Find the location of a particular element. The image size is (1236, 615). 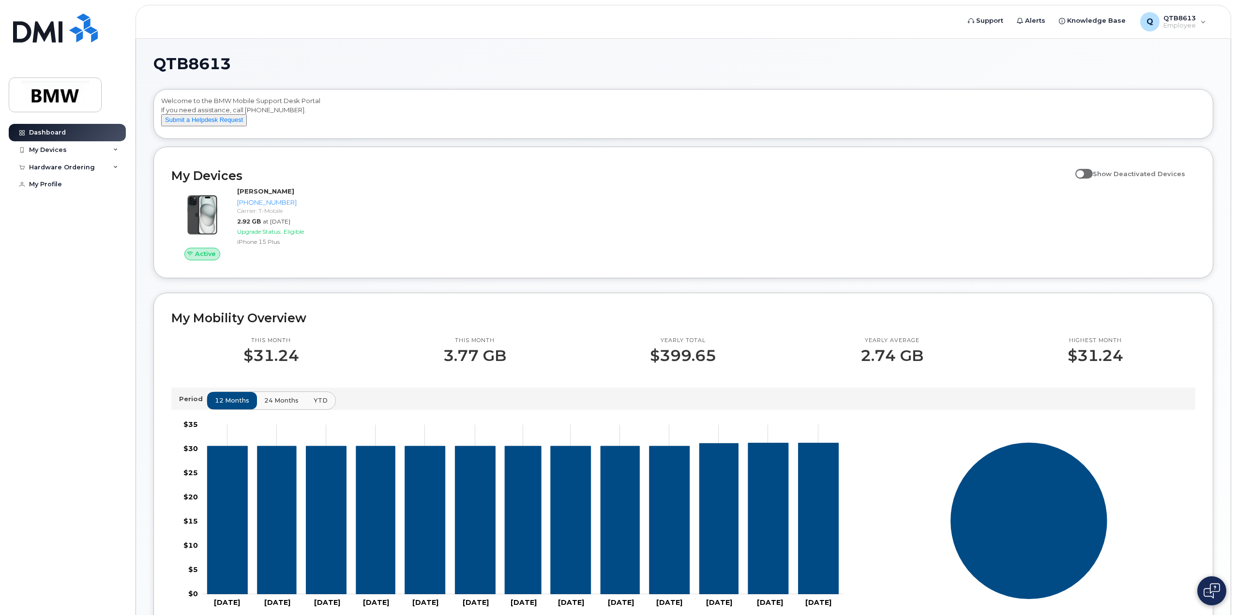

button: Submit a Helpdesk Request is located at coordinates (204, 120).